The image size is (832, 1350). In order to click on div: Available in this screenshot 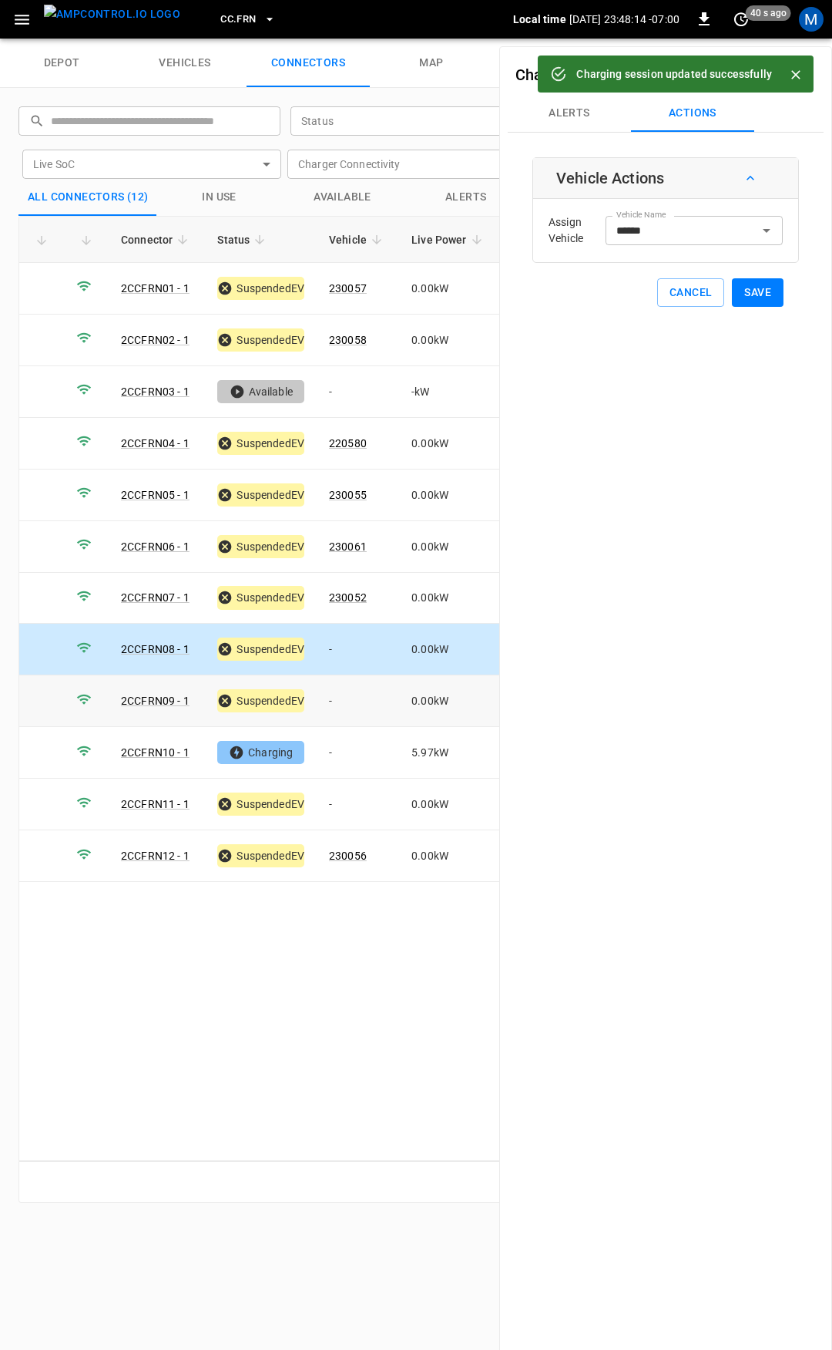, I will do `click(261, 392)`.